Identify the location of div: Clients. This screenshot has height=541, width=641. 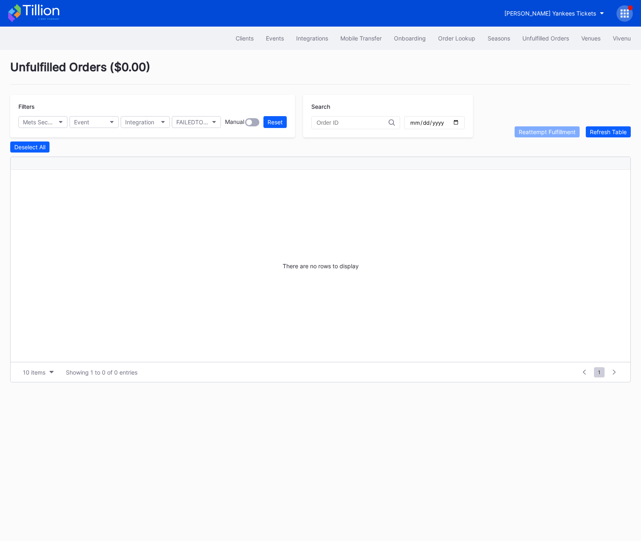
(245, 38).